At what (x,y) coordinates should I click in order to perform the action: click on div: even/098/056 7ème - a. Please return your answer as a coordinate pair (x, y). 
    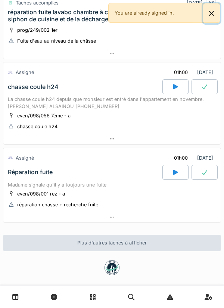
    Looking at the image, I should click on (44, 116).